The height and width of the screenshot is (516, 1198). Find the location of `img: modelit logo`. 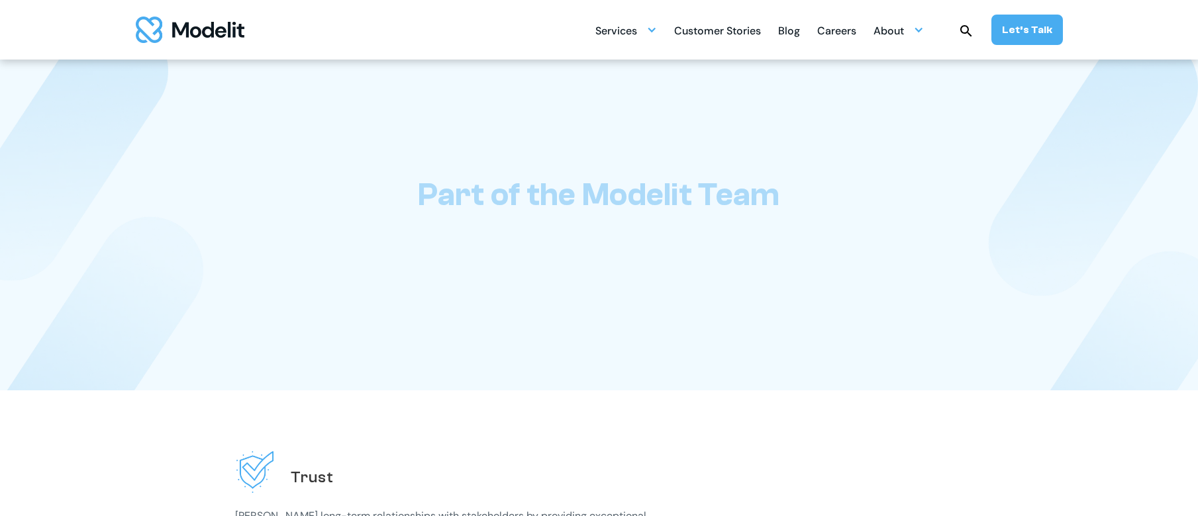

img: modelit logo is located at coordinates (190, 30).